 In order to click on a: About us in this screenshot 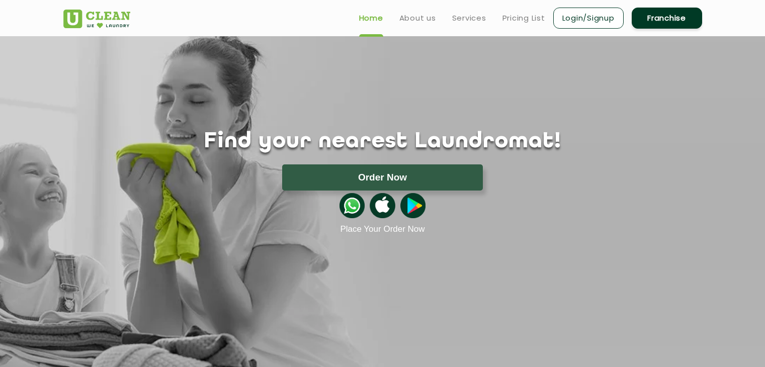, I will do `click(417, 18)`.